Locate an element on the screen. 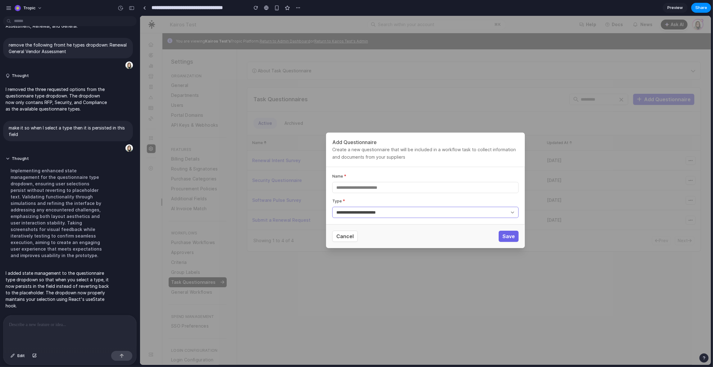 Image resolution: width=713 pixels, height=367 pixels. button: Save is located at coordinates (368, 220).